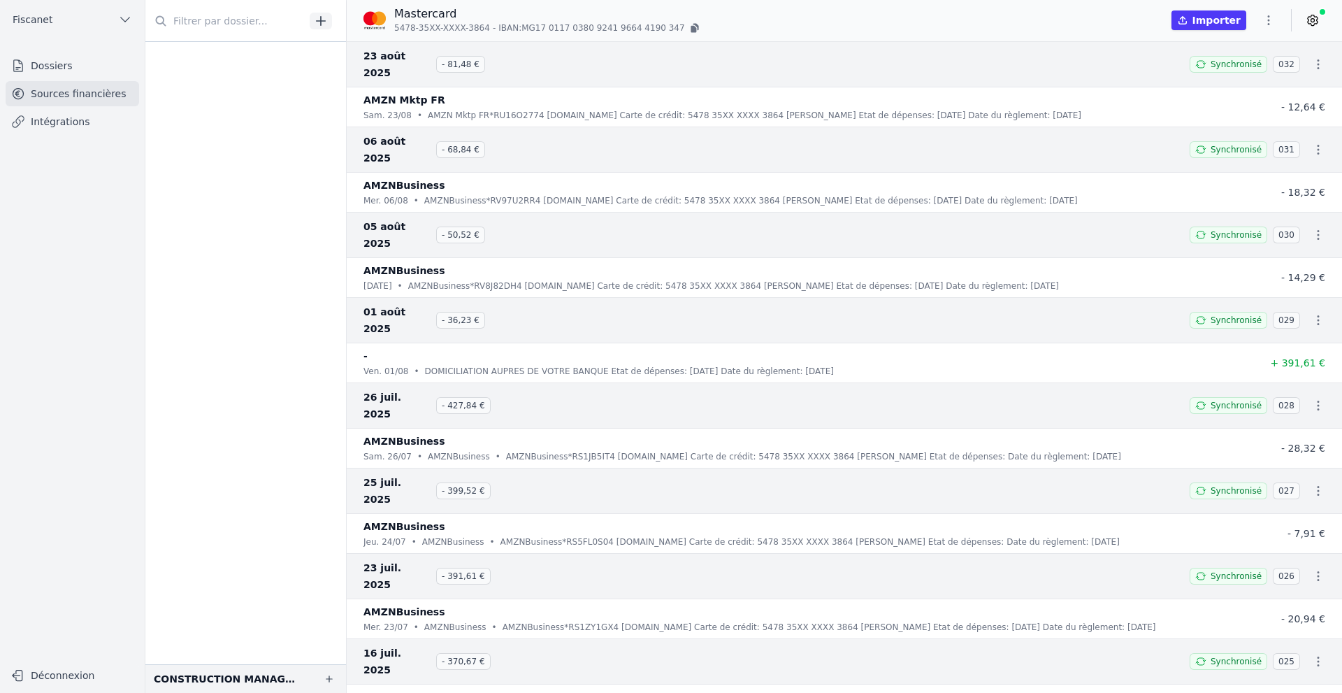  I want to click on span: 05 août 2025, so click(397, 235).